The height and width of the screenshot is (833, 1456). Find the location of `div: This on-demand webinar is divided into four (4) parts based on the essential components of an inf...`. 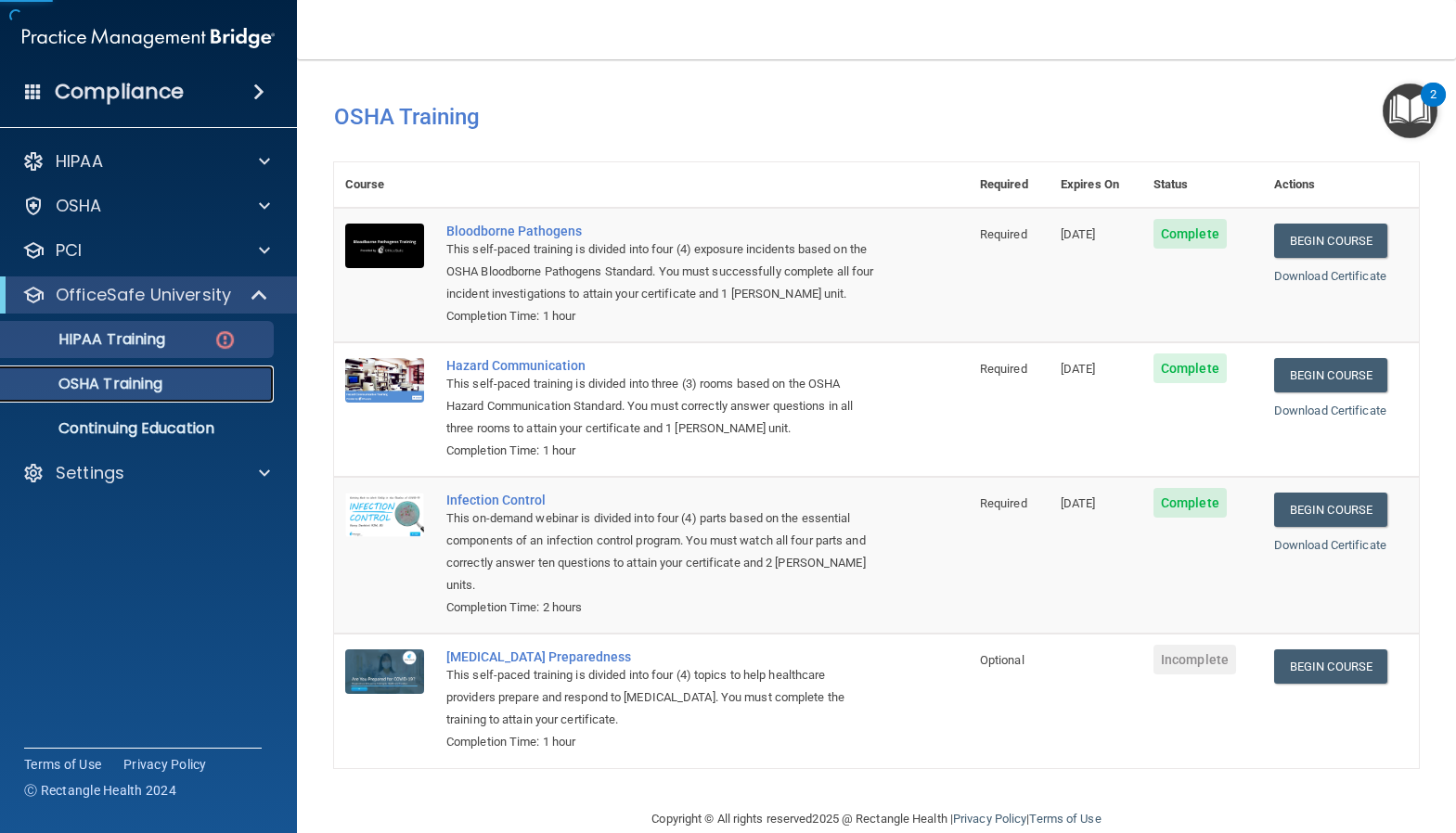

div: This on-demand webinar is divided into four (4) parts based on the essential components of an inf... is located at coordinates (660, 552).